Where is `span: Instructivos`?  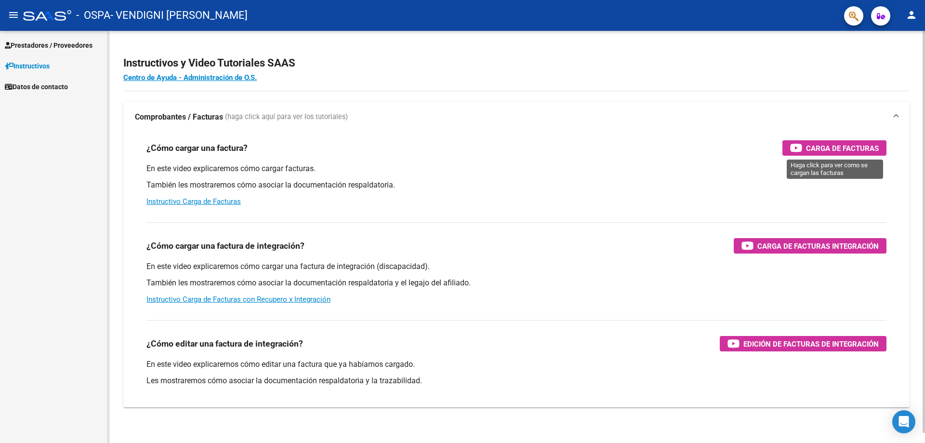 span: Instructivos is located at coordinates (27, 66).